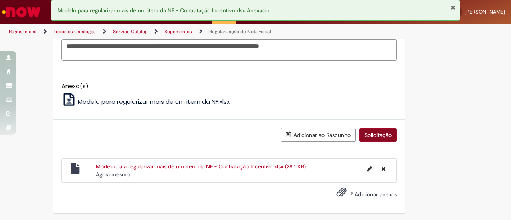  What do you see at coordinates (75, 32) in the screenshot?
I see `a: Todos os Catálogos` at bounding box center [75, 32].